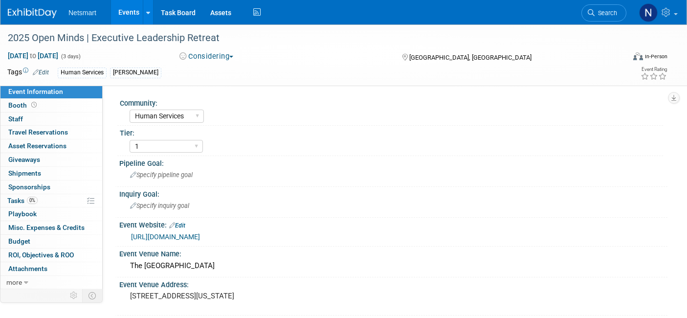 The height and width of the screenshot is (318, 687). Describe the element at coordinates (619, 58) in the screenshot. I see `div: Event Format` at that location.